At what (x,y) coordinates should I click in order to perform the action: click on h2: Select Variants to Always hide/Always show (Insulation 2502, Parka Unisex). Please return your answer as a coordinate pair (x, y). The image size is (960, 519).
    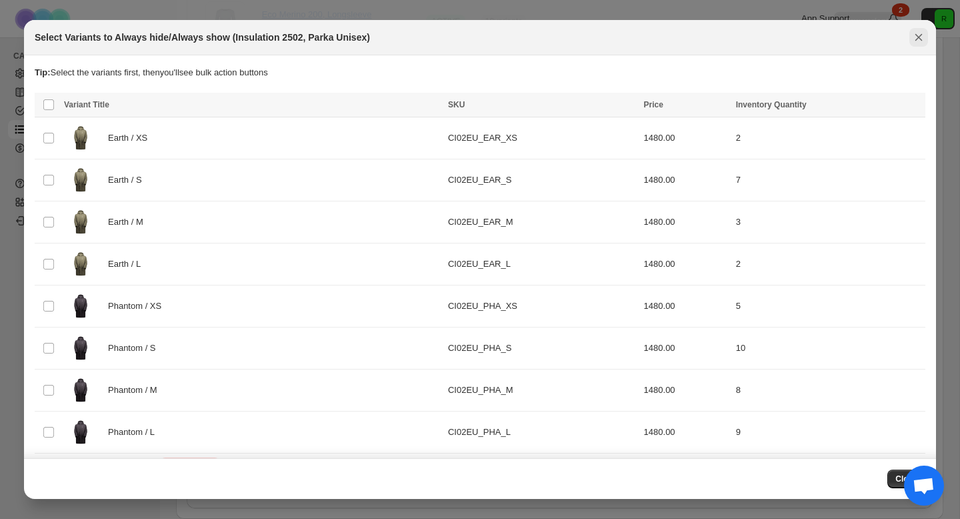
    Looking at the image, I should click on (202, 37).